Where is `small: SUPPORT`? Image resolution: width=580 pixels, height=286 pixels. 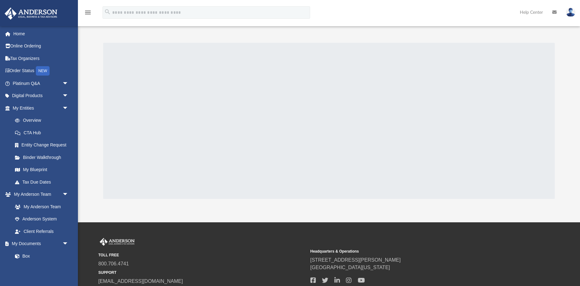
small: SUPPORT is located at coordinates (202, 272).